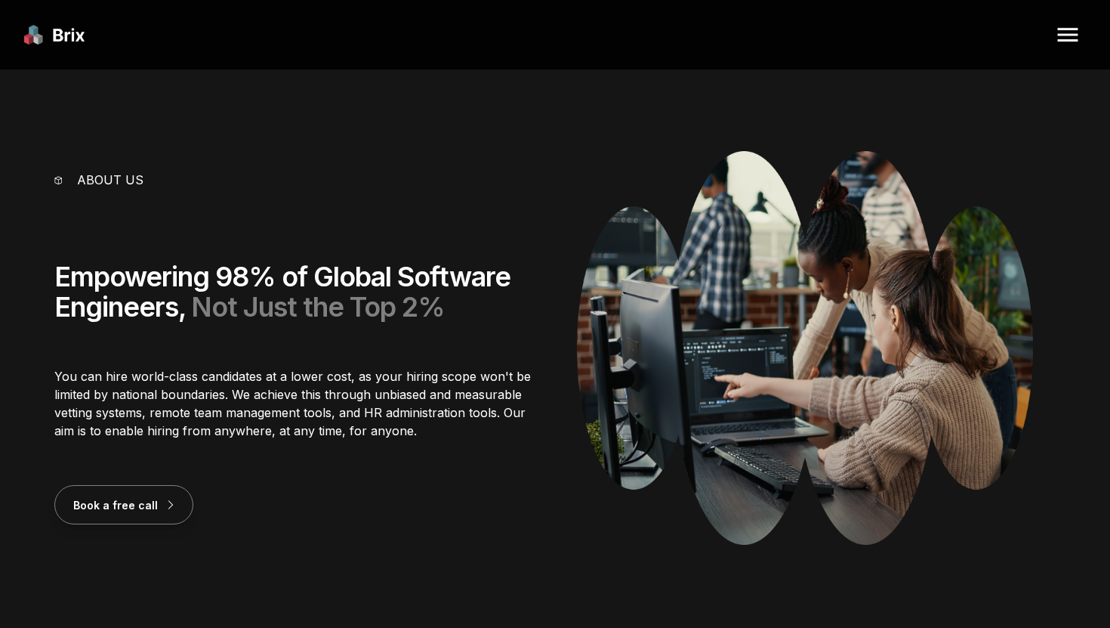 This screenshot has width=1110, height=628. I want to click on div: Empowering 98% of Global Software Engineers,, so click(294, 292).